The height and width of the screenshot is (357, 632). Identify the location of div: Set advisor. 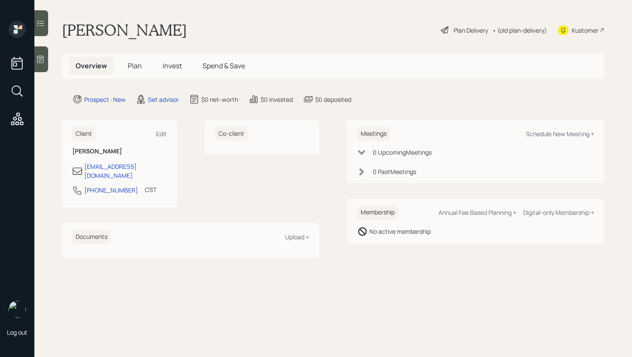
(163, 99).